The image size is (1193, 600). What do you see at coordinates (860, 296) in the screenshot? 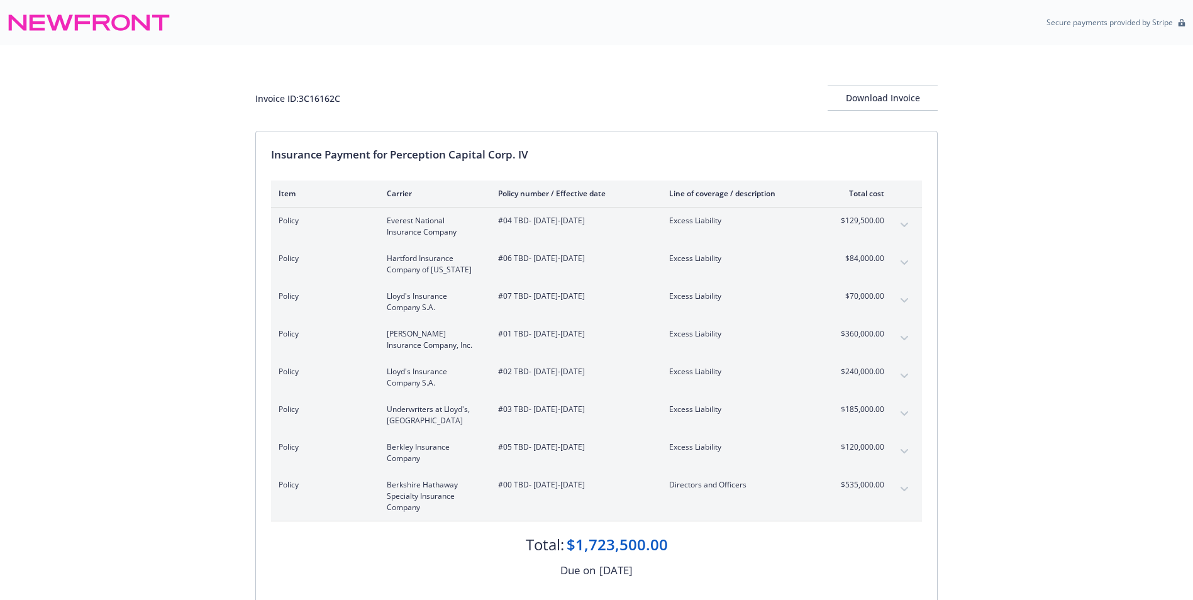
I see `span: $70,000.00` at bounding box center [860, 296].